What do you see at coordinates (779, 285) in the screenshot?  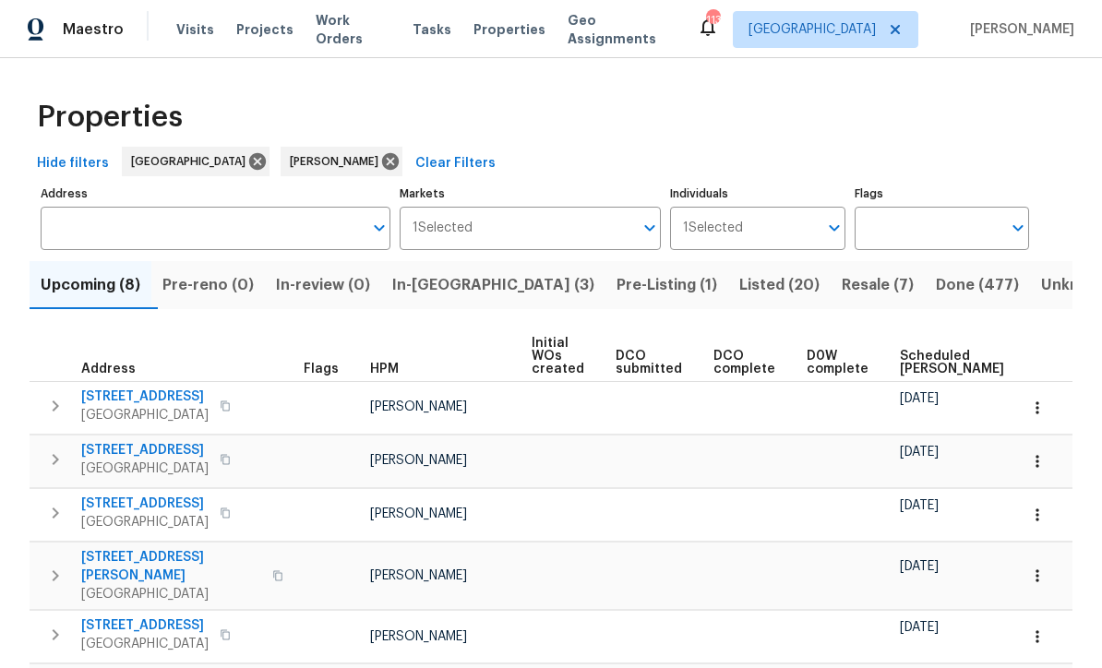 I see `span: Listed (20)` at bounding box center [779, 285].